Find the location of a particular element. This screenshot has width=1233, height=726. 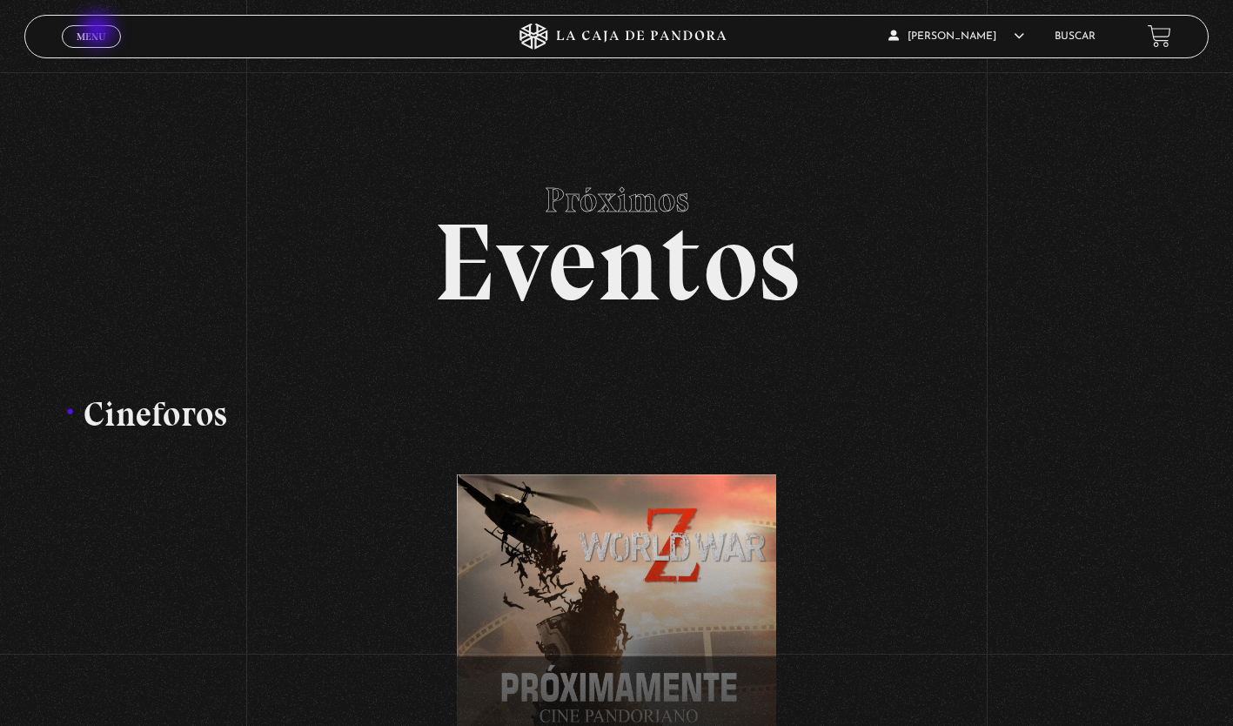

span: Cerrar is located at coordinates (91, 51).